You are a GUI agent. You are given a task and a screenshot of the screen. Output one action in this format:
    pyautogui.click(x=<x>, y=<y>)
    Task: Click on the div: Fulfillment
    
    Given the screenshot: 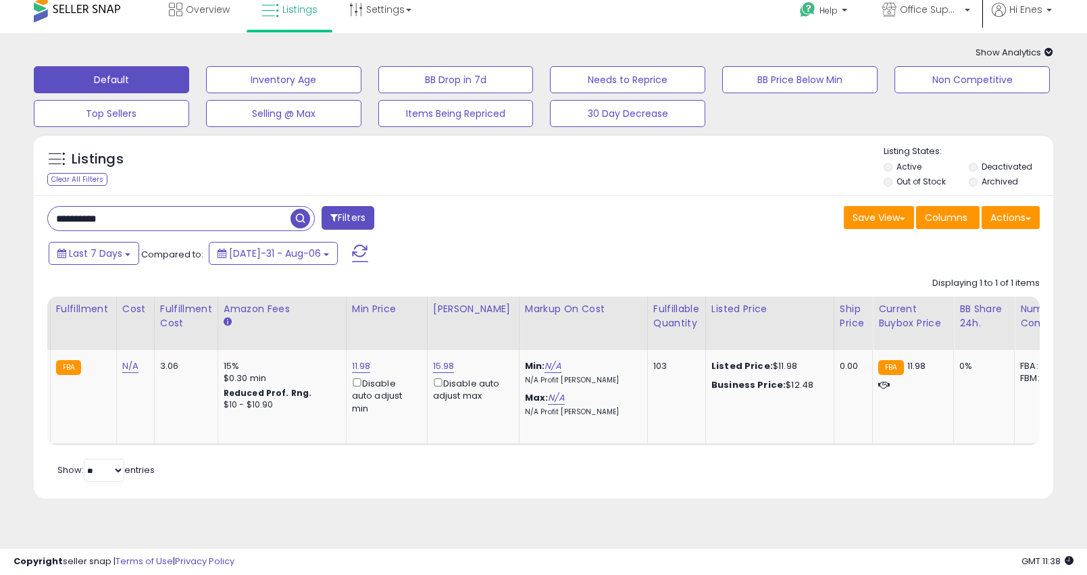 What is the action you would take?
    pyautogui.click(x=83, y=309)
    